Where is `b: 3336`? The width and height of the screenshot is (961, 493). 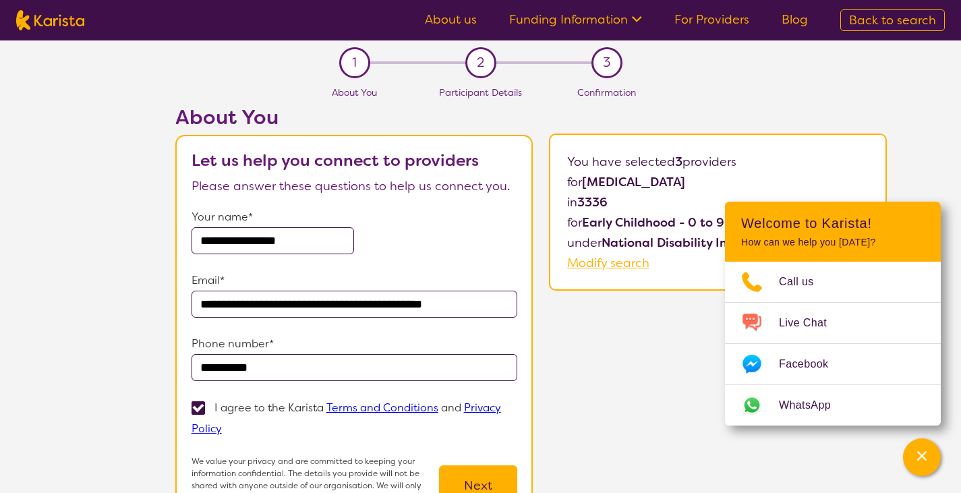 b: 3336 is located at coordinates (592, 202).